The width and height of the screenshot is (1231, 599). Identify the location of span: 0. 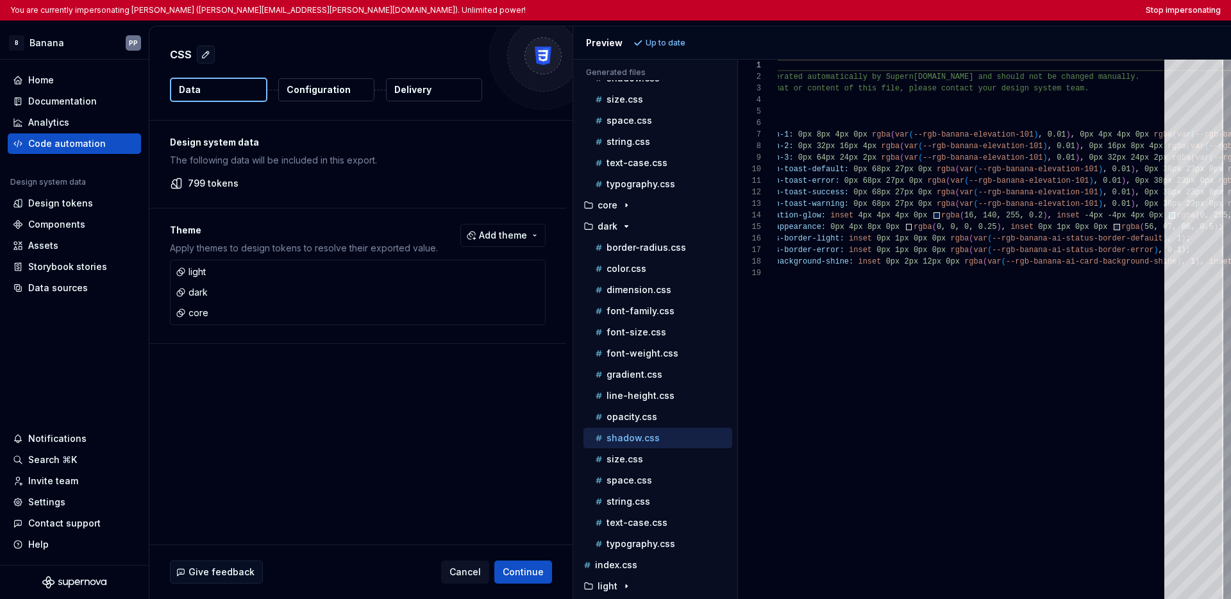
(966, 227).